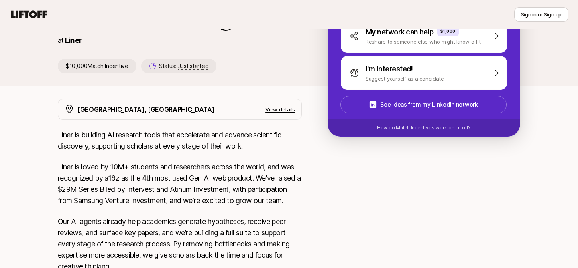 Image resolution: width=578 pixels, height=268 pixels. Describe the element at coordinates (399, 32) in the screenshot. I see `p: My network can help` at that location.